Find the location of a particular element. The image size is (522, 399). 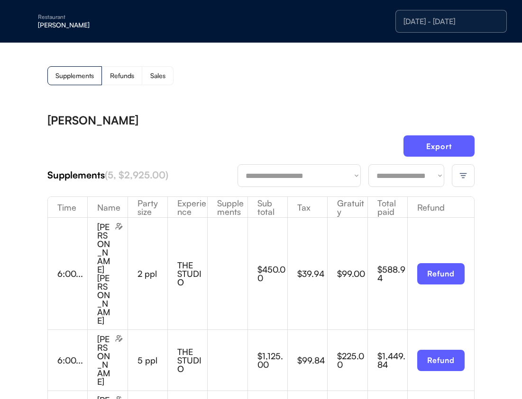

div: Refund is located at coordinates (441, 207).